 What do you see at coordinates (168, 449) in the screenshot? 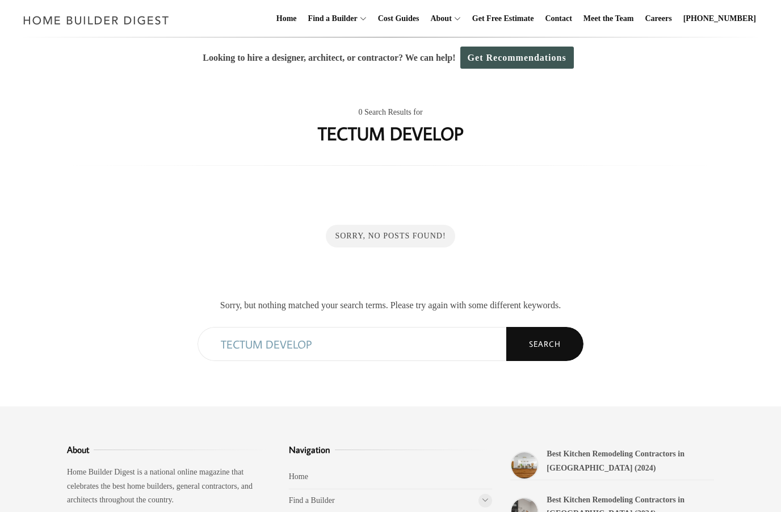
I see `h3: About` at bounding box center [168, 449].